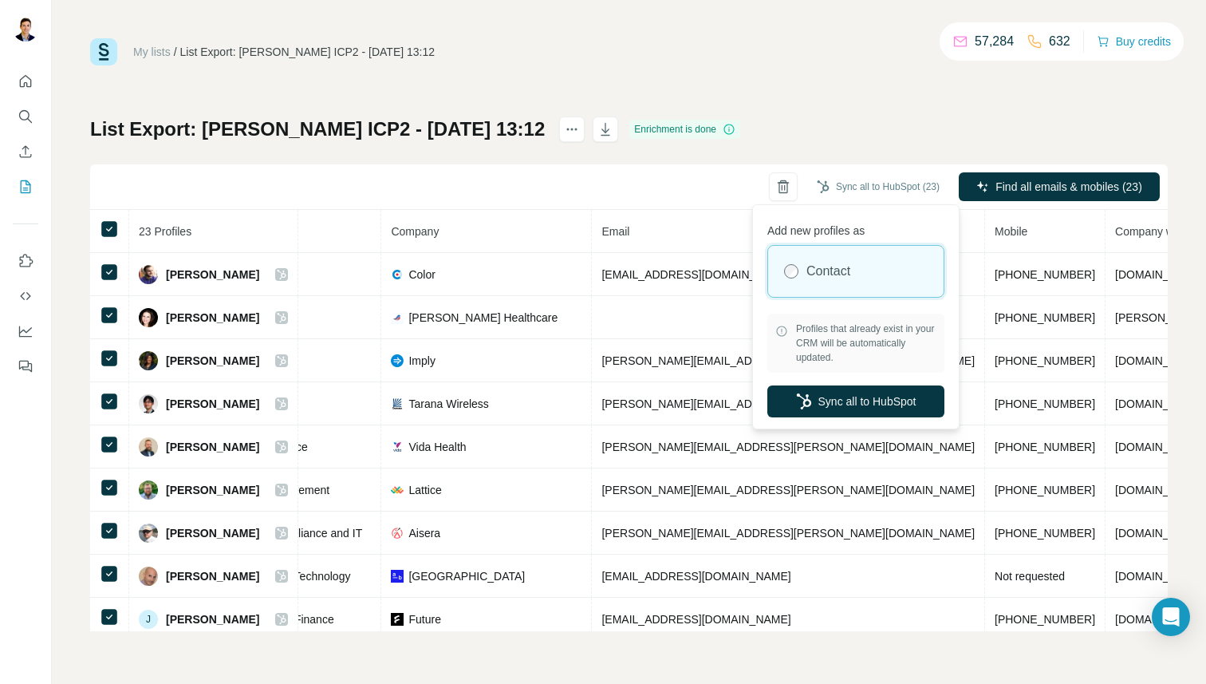  I want to click on button: Sync all to HubSpot (23), so click(878, 187).